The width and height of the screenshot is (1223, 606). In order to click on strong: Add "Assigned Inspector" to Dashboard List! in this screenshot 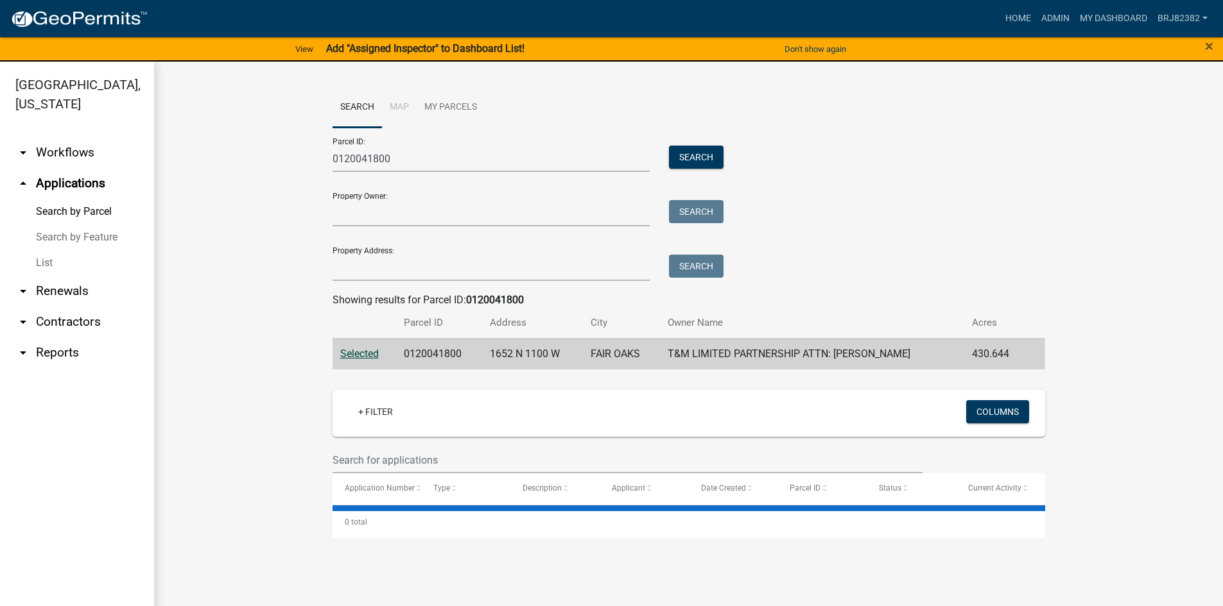, I will do `click(425, 48)`.